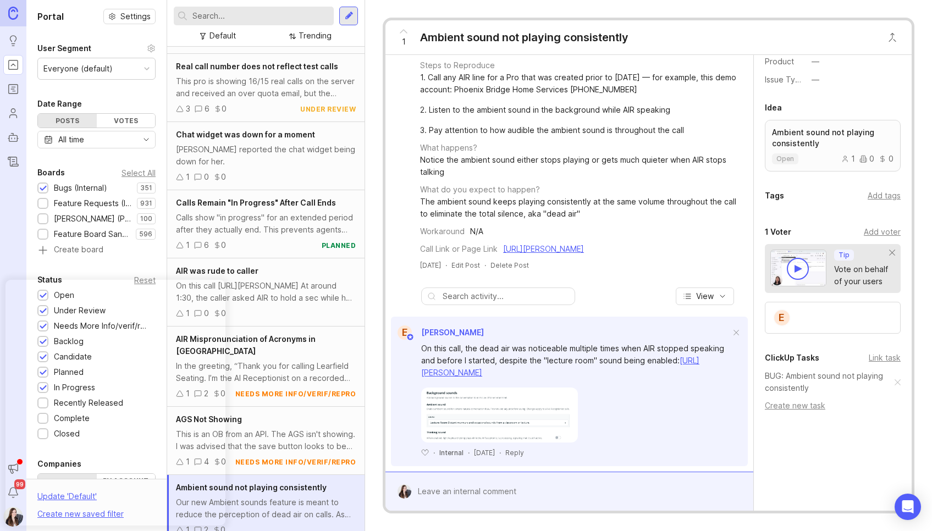 The image size is (932, 531). I want to click on div: Default, so click(223, 36).